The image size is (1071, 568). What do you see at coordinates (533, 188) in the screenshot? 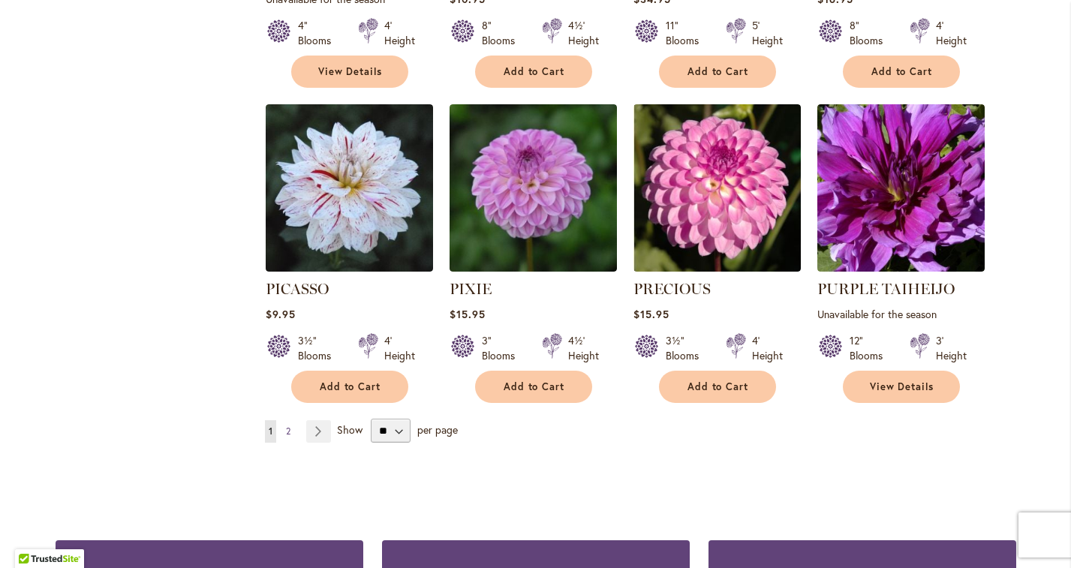
I see `img: PIXIE` at bounding box center [533, 188].